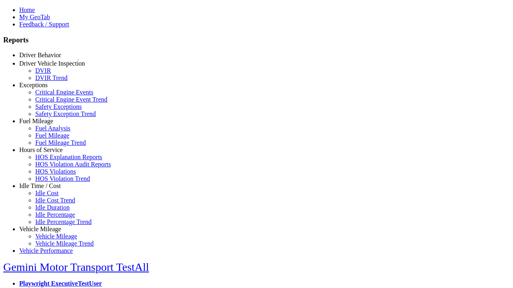 The height and width of the screenshot is (288, 513). I want to click on a: DVIR Trend, so click(51, 78).